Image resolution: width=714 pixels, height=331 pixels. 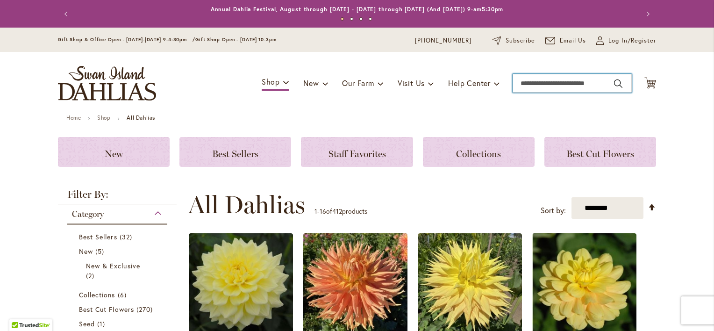 What do you see at coordinates (573, 41) in the screenshot?
I see `span: Email Us` at bounding box center [573, 41].